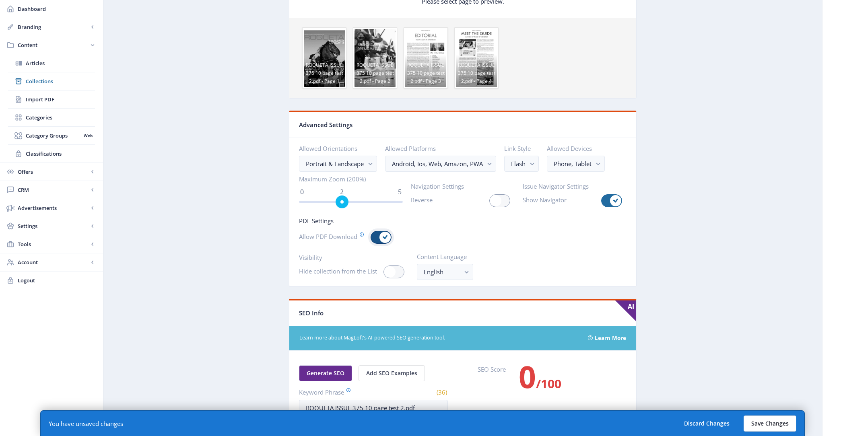  Describe the element at coordinates (53, 244) in the screenshot. I see `span: Tools` at that location.